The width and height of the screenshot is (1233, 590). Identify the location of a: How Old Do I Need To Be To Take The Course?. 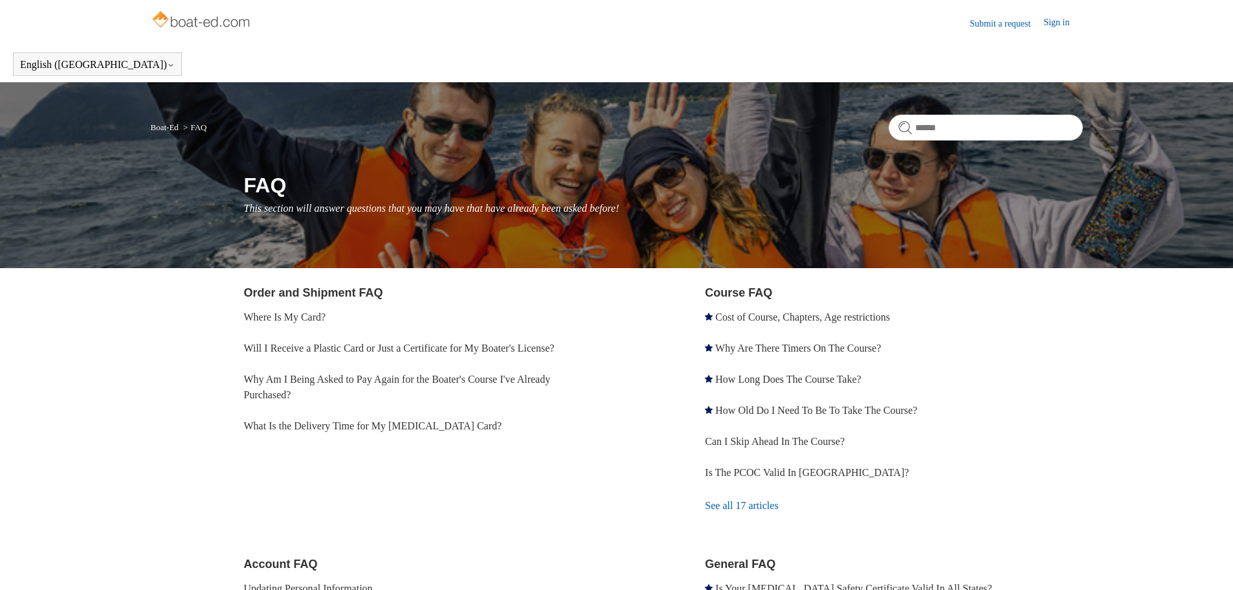
(816, 410).